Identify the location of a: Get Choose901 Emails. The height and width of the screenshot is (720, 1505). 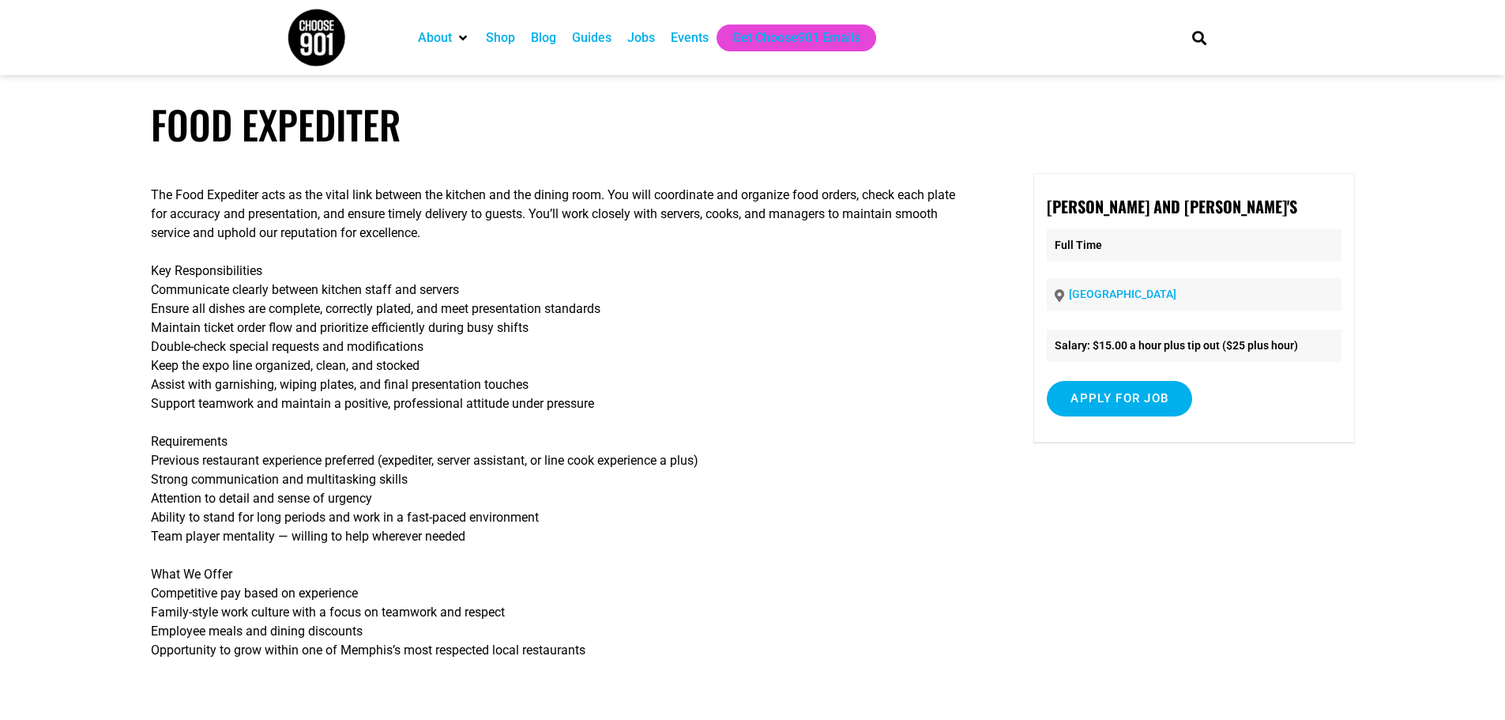
(796, 38).